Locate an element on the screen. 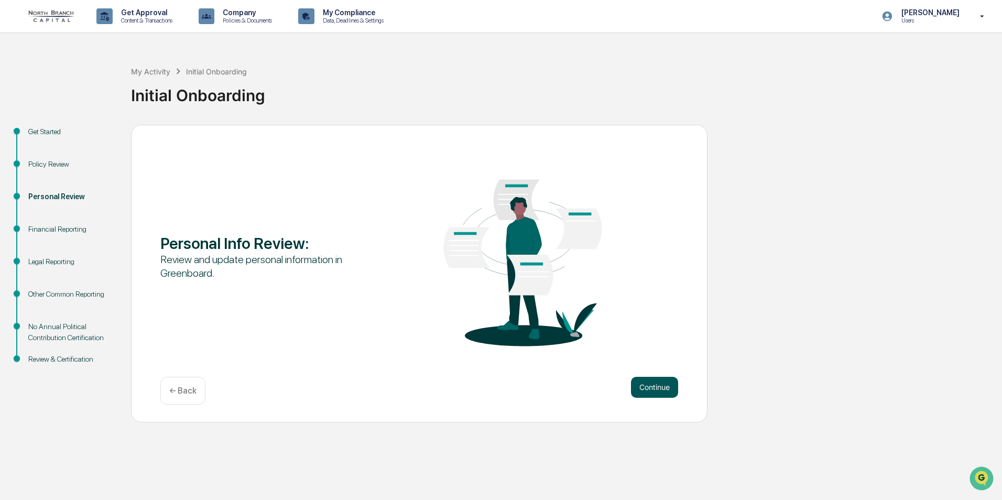 This screenshot has width=1002, height=500. p: Get Approval is located at coordinates (145, 13).